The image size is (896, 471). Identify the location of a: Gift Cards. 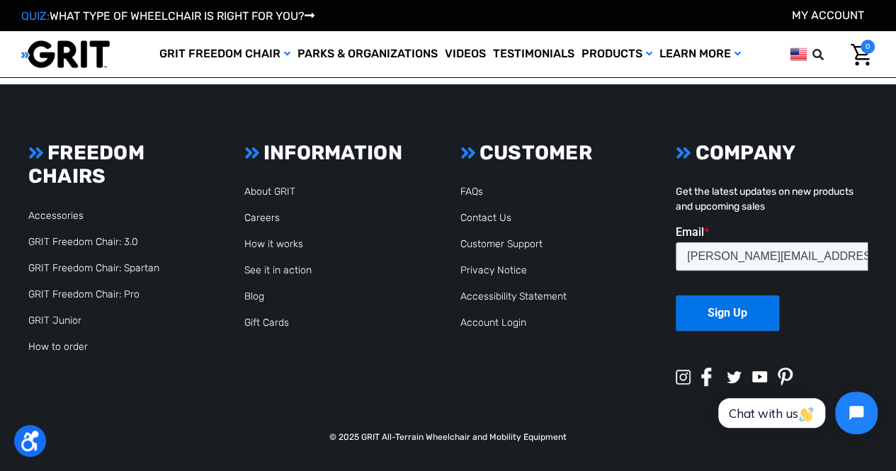
(266, 322).